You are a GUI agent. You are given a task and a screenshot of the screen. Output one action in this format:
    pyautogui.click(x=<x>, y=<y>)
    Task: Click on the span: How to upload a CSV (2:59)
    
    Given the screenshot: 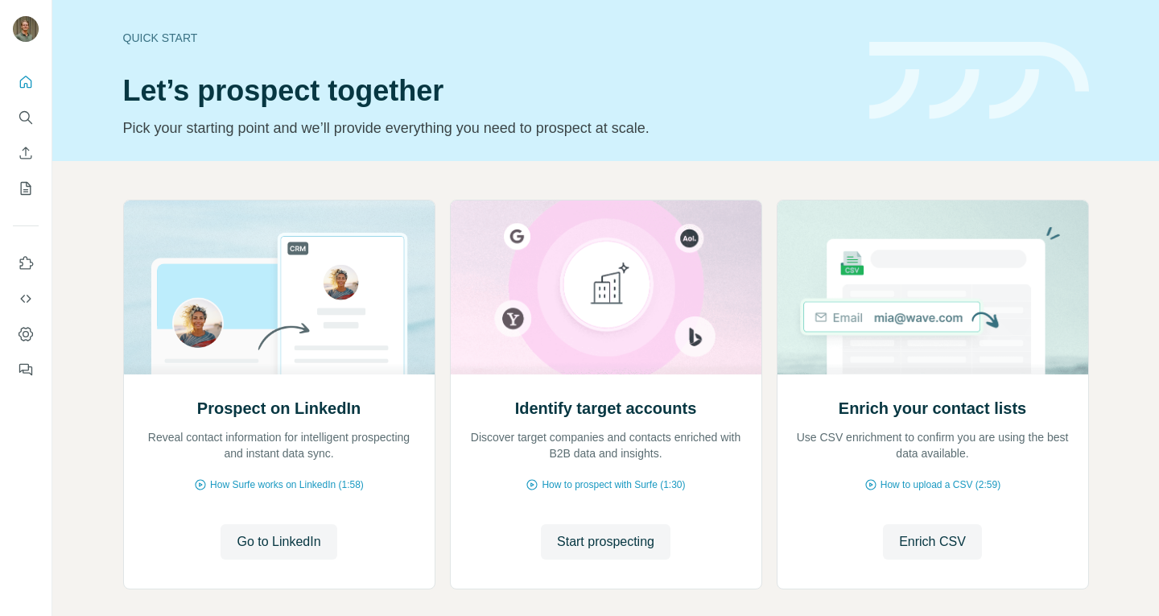 What is the action you would take?
    pyautogui.click(x=940, y=484)
    